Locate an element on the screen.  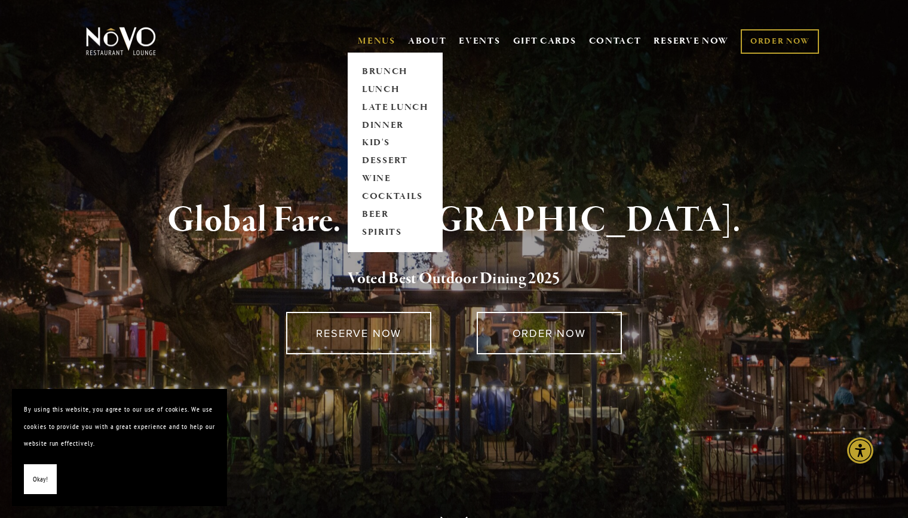
a: MENUS is located at coordinates (376, 41).